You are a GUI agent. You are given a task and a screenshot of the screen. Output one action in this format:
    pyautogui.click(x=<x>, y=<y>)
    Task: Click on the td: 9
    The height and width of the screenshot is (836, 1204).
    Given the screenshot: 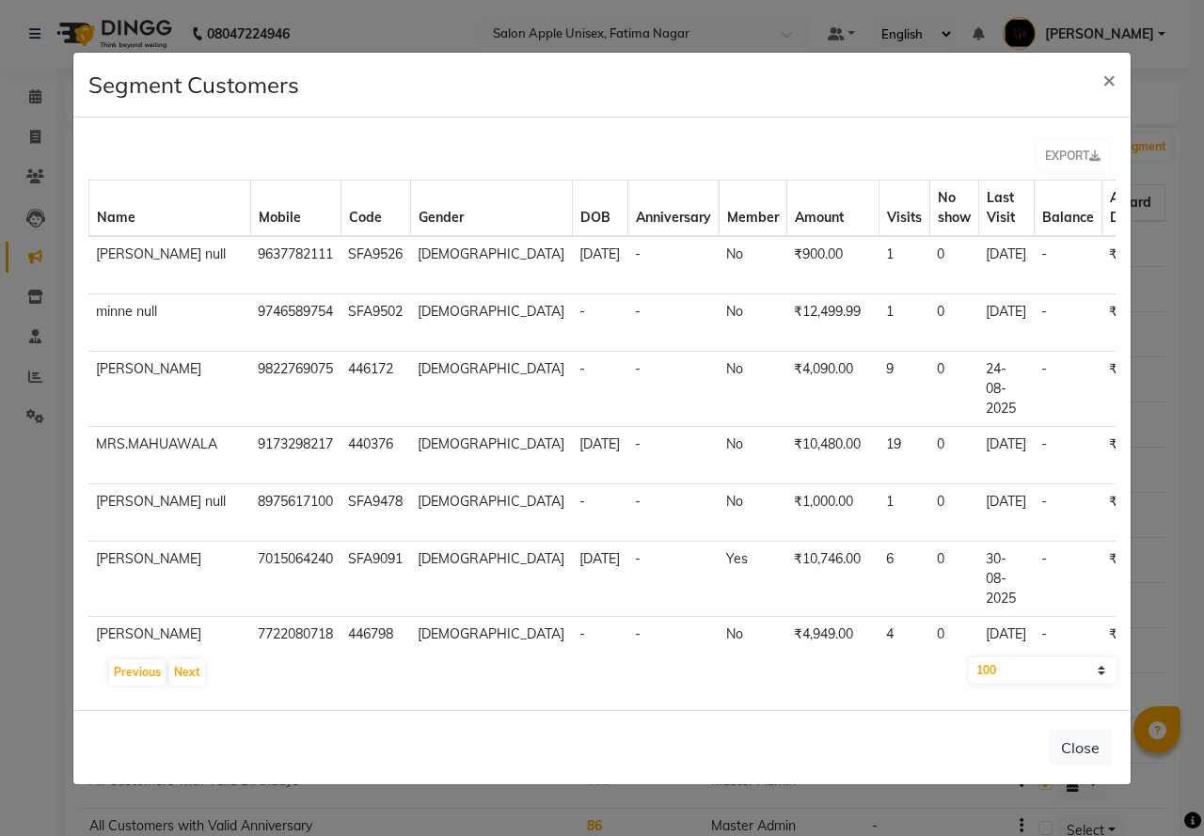 What is the action you would take?
    pyautogui.click(x=904, y=388)
    